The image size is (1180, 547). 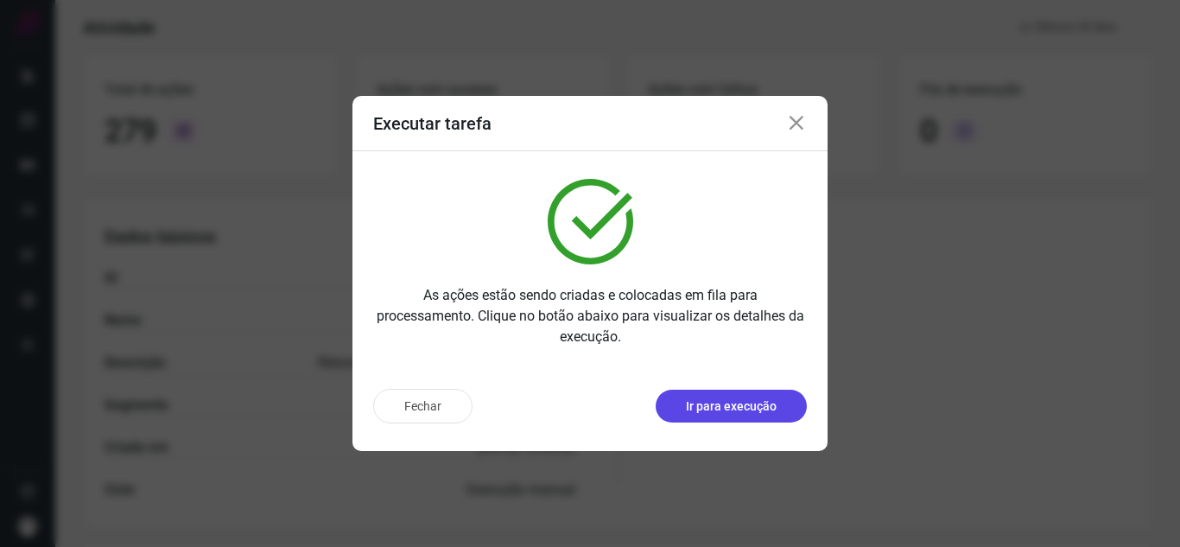 What do you see at coordinates (731, 406) in the screenshot?
I see `button: Ir para execução` at bounding box center [731, 406].